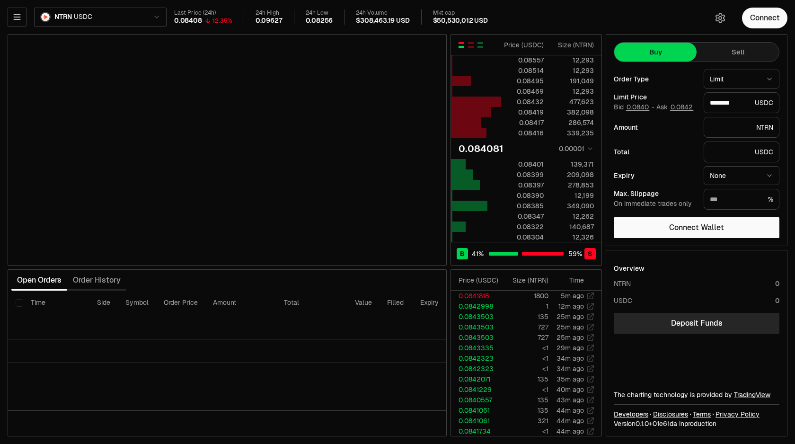 The height and width of the screenshot is (444, 795). Describe the element at coordinates (396, 303) in the screenshot. I see `th: Filled` at that location.